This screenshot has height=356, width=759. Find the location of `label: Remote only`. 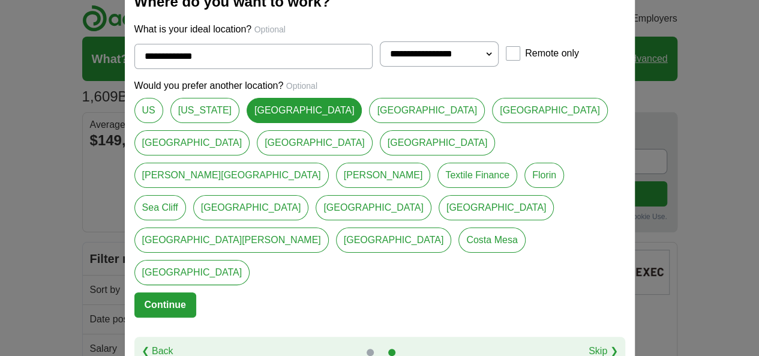

label: Remote only is located at coordinates (552, 53).